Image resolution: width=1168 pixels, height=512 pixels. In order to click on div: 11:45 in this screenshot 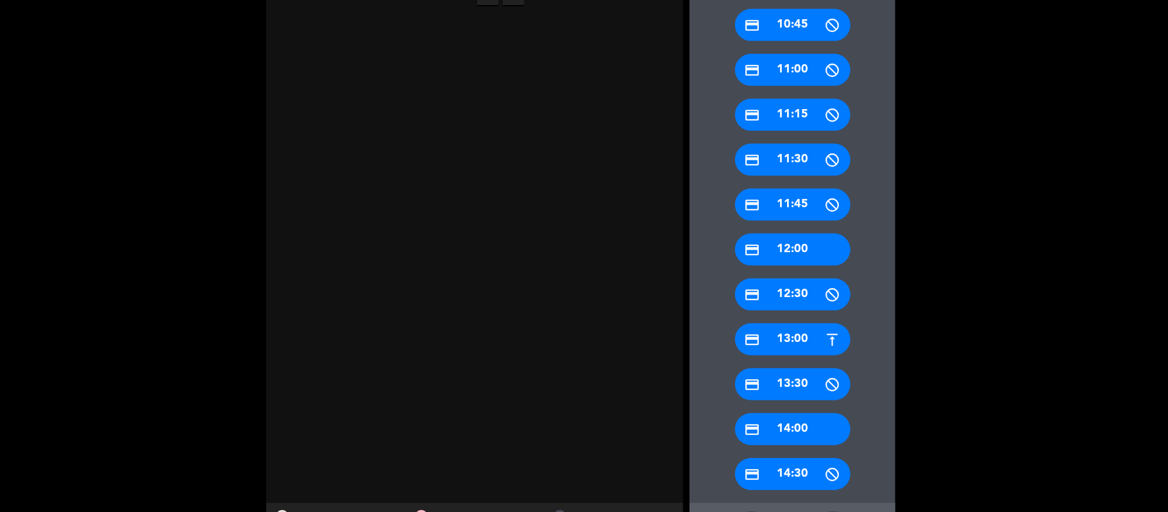, I will do `click(793, 205)`.